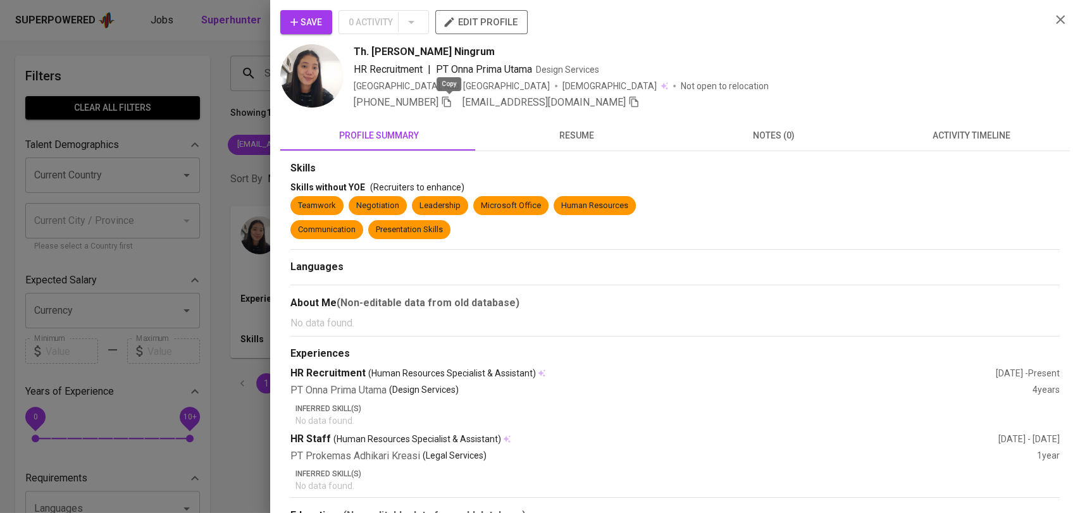 The image size is (1080, 513). What do you see at coordinates (306, 22) in the screenshot?
I see `span: Save` at bounding box center [306, 22].